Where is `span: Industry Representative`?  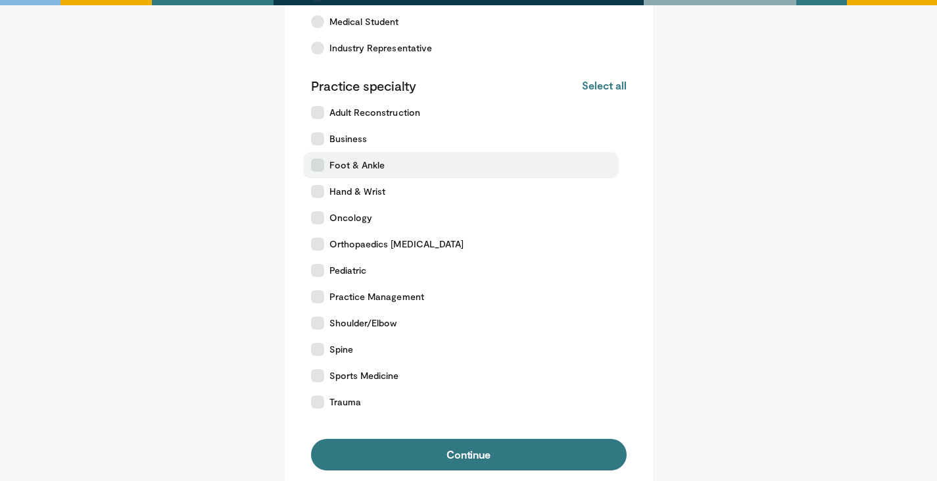
span: Industry Representative is located at coordinates (381, 48).